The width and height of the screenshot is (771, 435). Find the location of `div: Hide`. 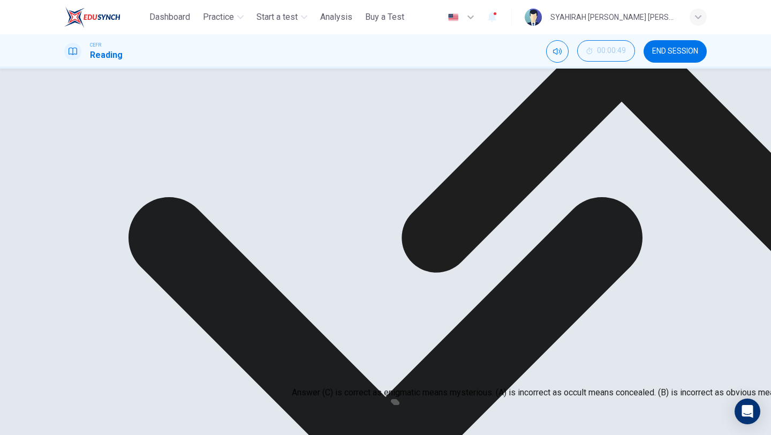

div: Hide is located at coordinates (606, 51).